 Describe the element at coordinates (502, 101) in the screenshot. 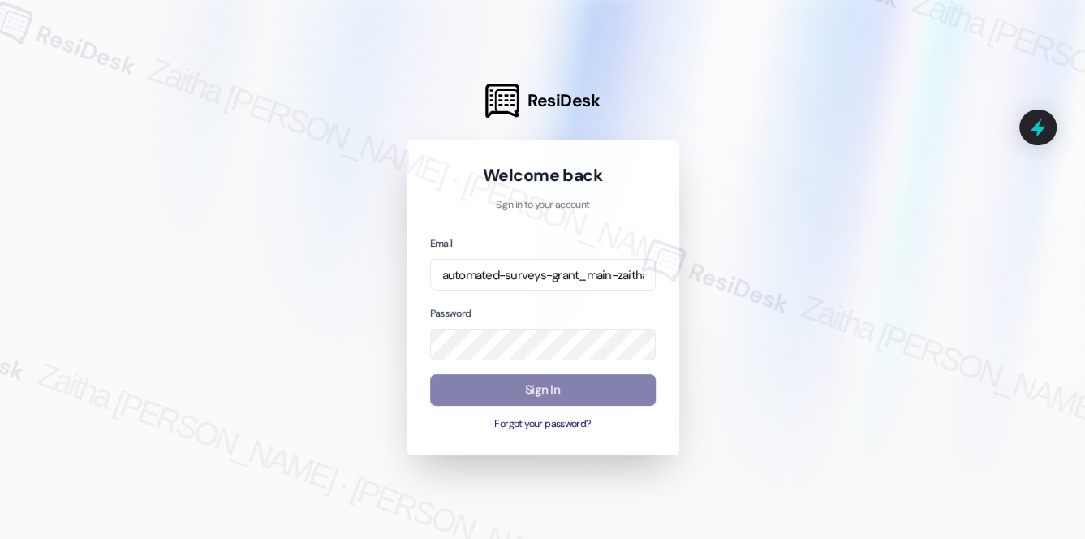

I see `img: ResiDesk Logo` at that location.